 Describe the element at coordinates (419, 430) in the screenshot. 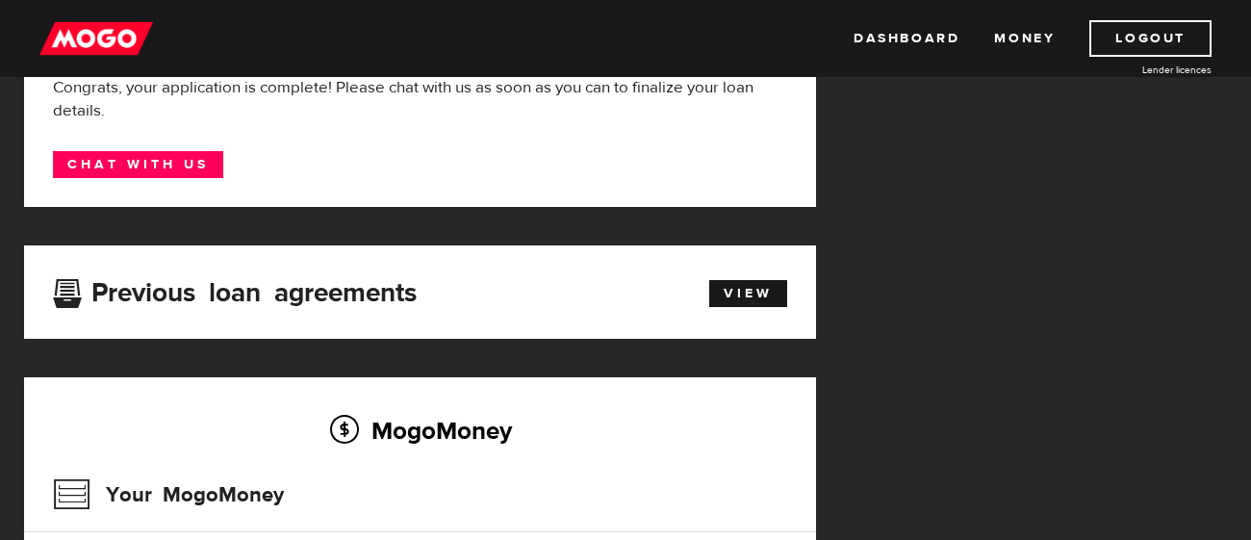

I see `h2: MogoMoney` at that location.